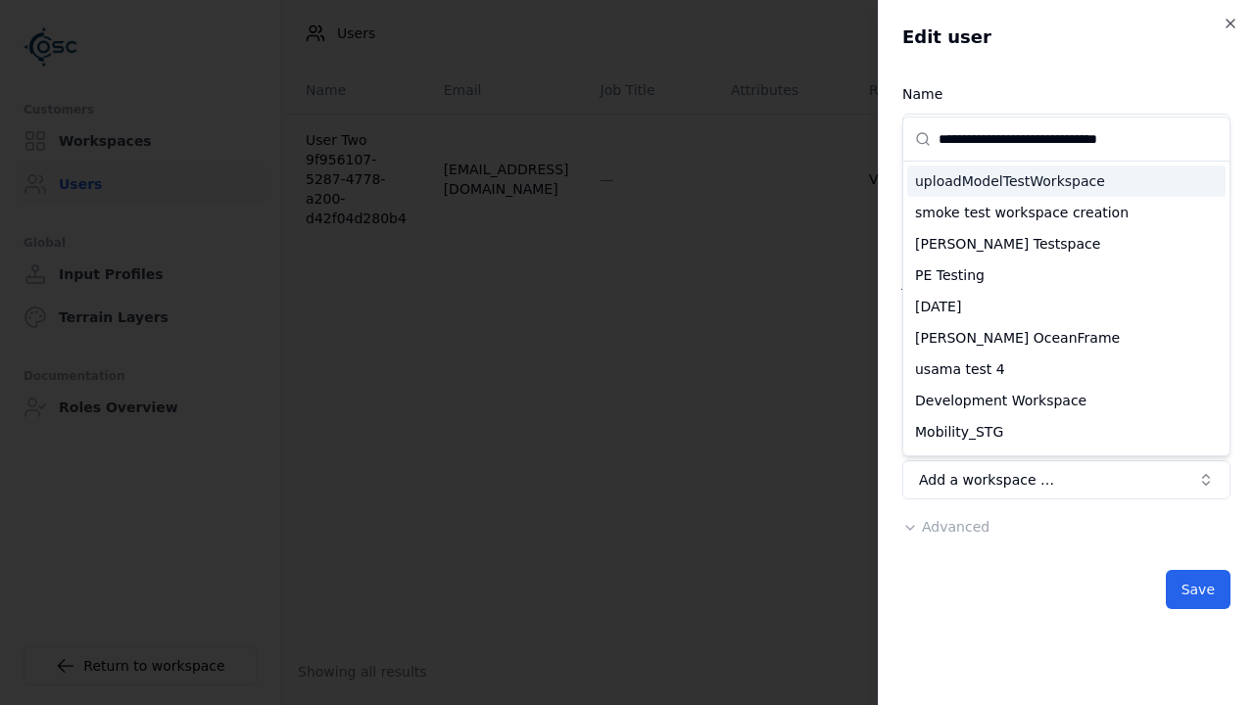 This screenshot has height=705, width=1254. What do you see at coordinates (1066, 463) in the screenshot?
I see `div: trial_test` at bounding box center [1066, 463].